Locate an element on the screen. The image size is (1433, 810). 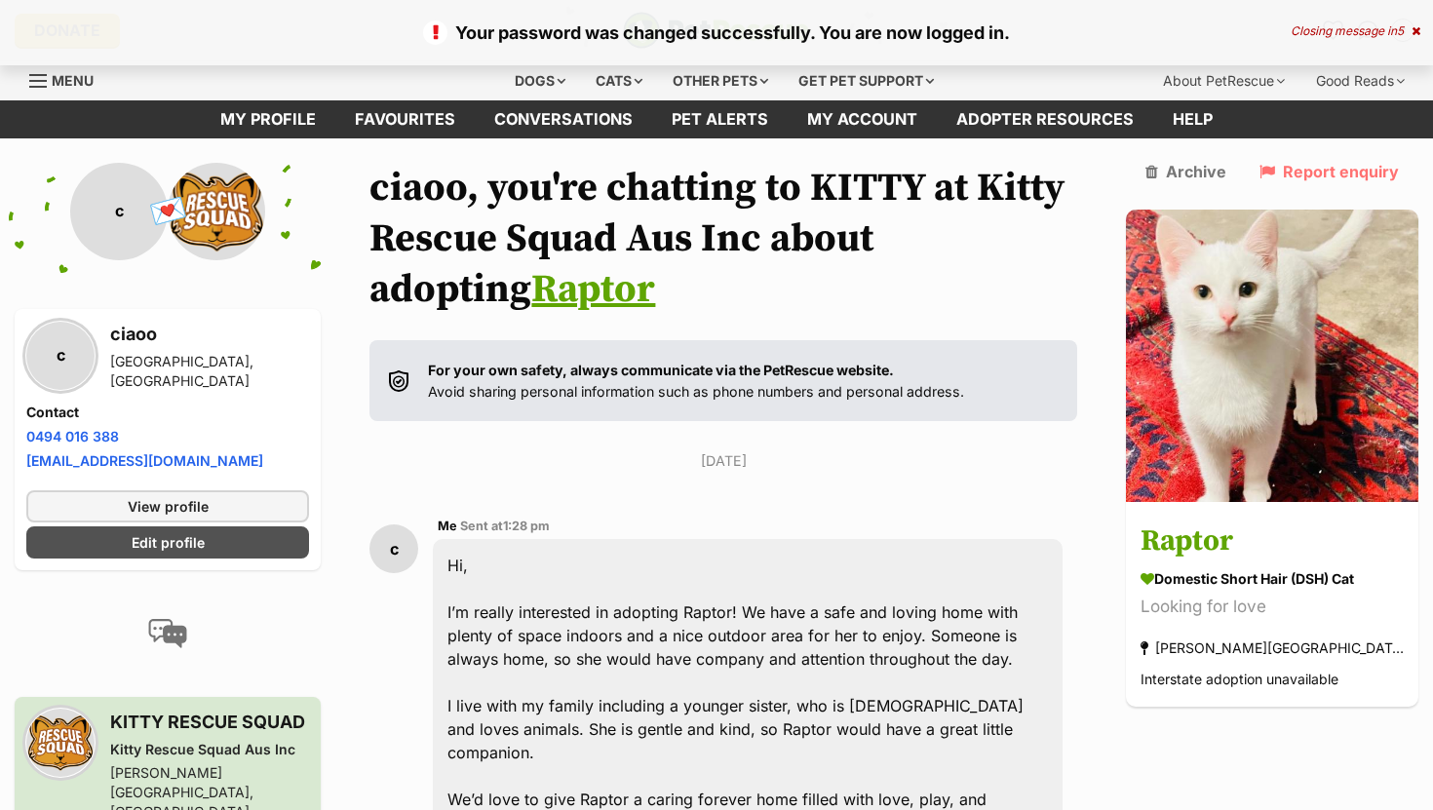
a: View profile is located at coordinates (168, 506).